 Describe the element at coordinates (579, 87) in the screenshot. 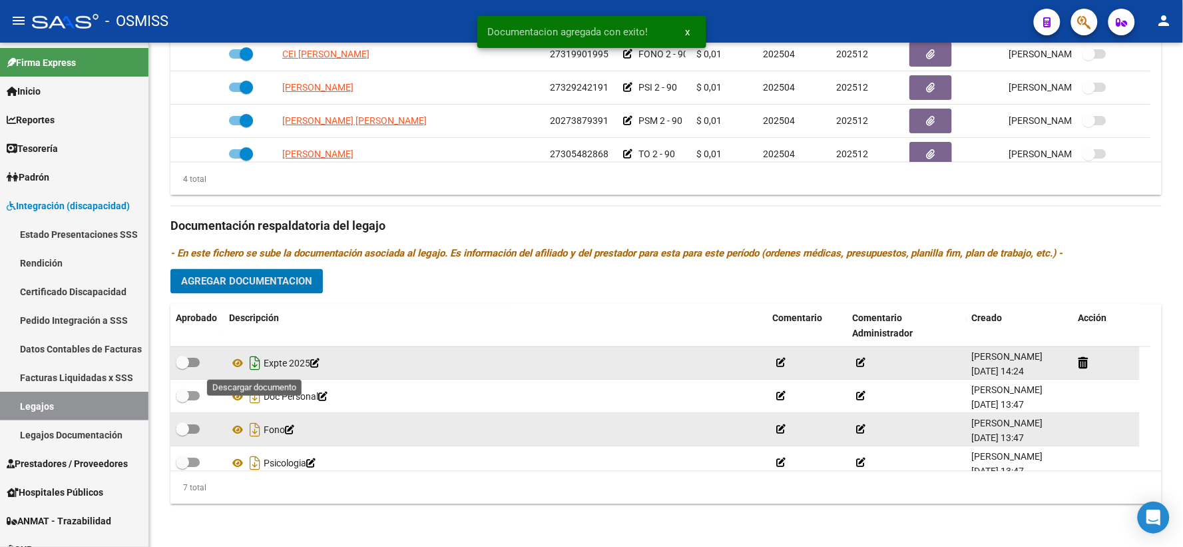

I see `span: 27329242191` at that location.